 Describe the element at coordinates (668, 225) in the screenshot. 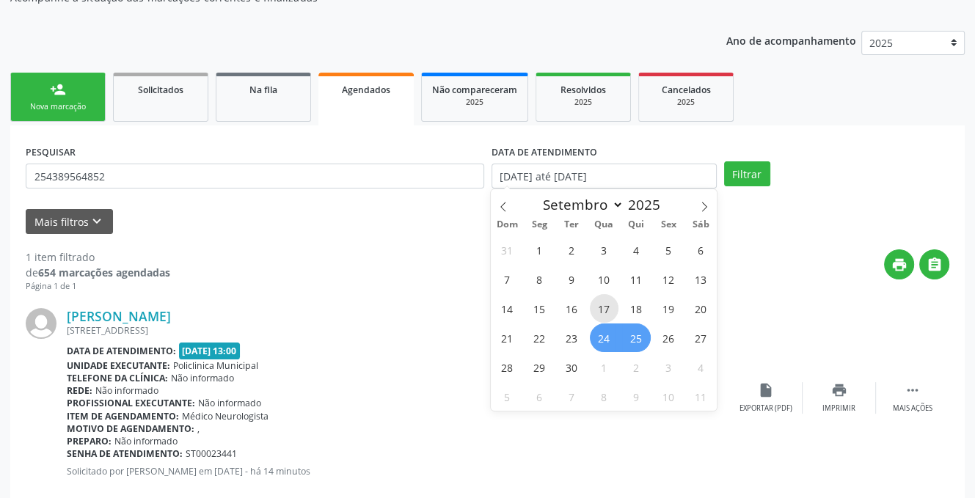

I see `span: Sex` at that location.